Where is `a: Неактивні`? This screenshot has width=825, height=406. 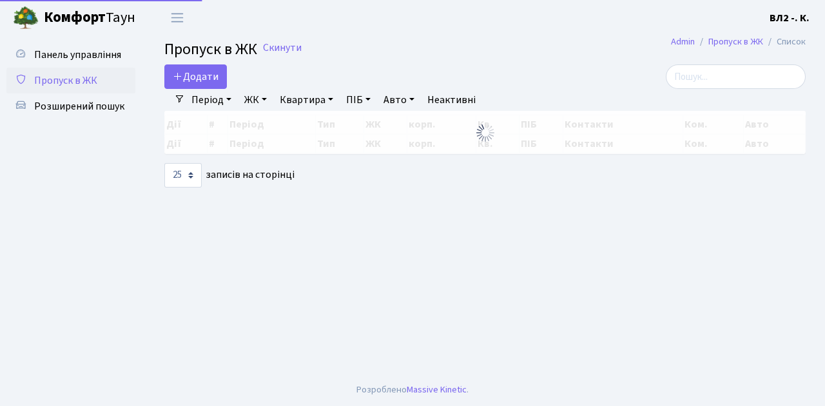 a: Неактивні is located at coordinates (451, 100).